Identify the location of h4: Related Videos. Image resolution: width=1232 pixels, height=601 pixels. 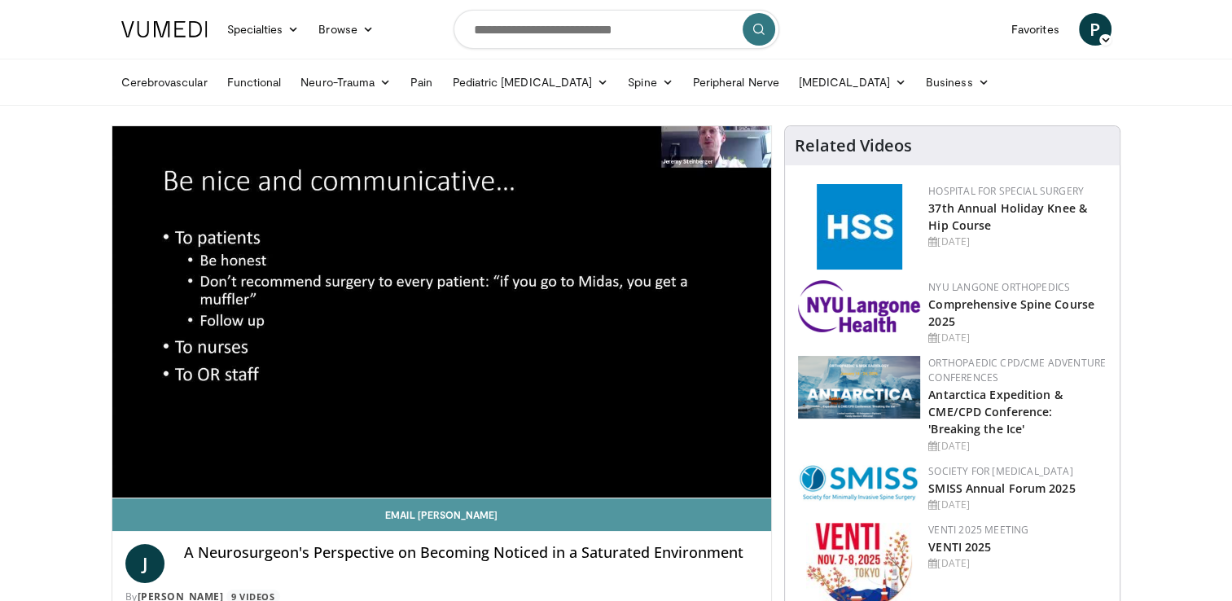
(854, 146).